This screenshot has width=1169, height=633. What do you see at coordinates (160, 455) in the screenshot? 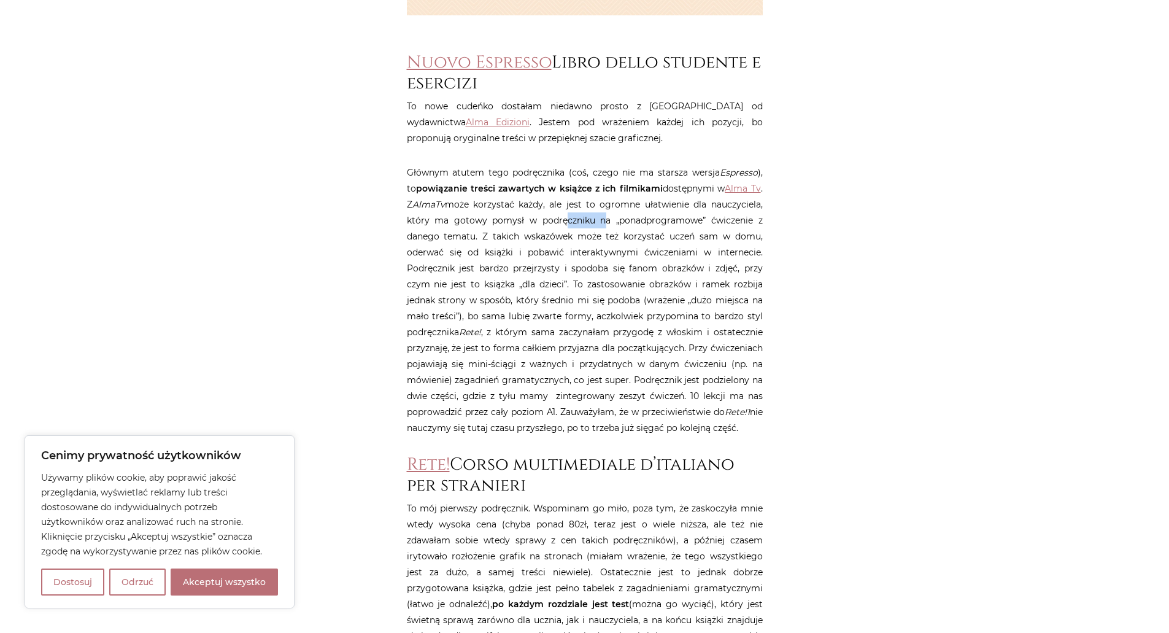
I see `p: Cenimy prywatność użytkowników` at bounding box center [160, 455].